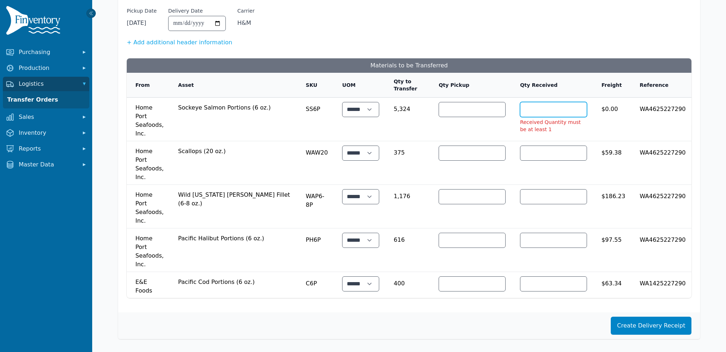  What do you see at coordinates (46, 68) in the screenshot?
I see `button: Production` at bounding box center [46, 68].